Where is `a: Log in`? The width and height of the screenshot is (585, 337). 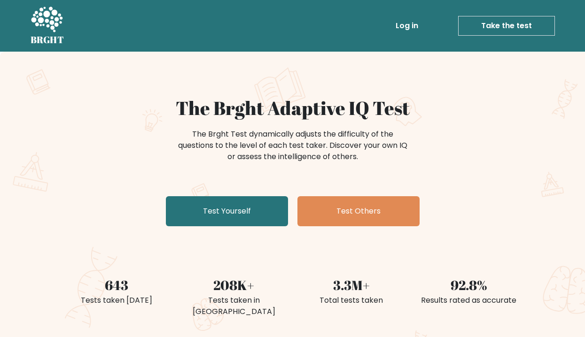
a: Log in is located at coordinates (407, 26).